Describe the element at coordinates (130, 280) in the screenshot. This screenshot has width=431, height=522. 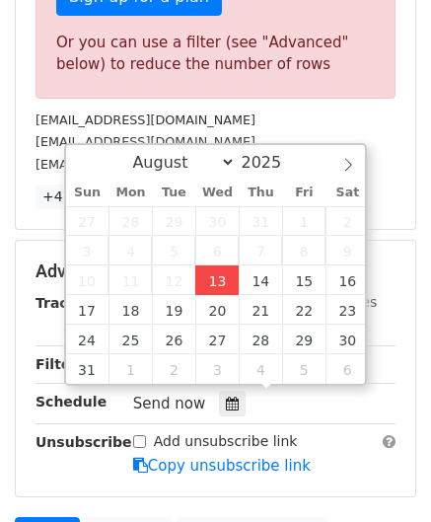
I see `span: August 11, 2025` at that location.